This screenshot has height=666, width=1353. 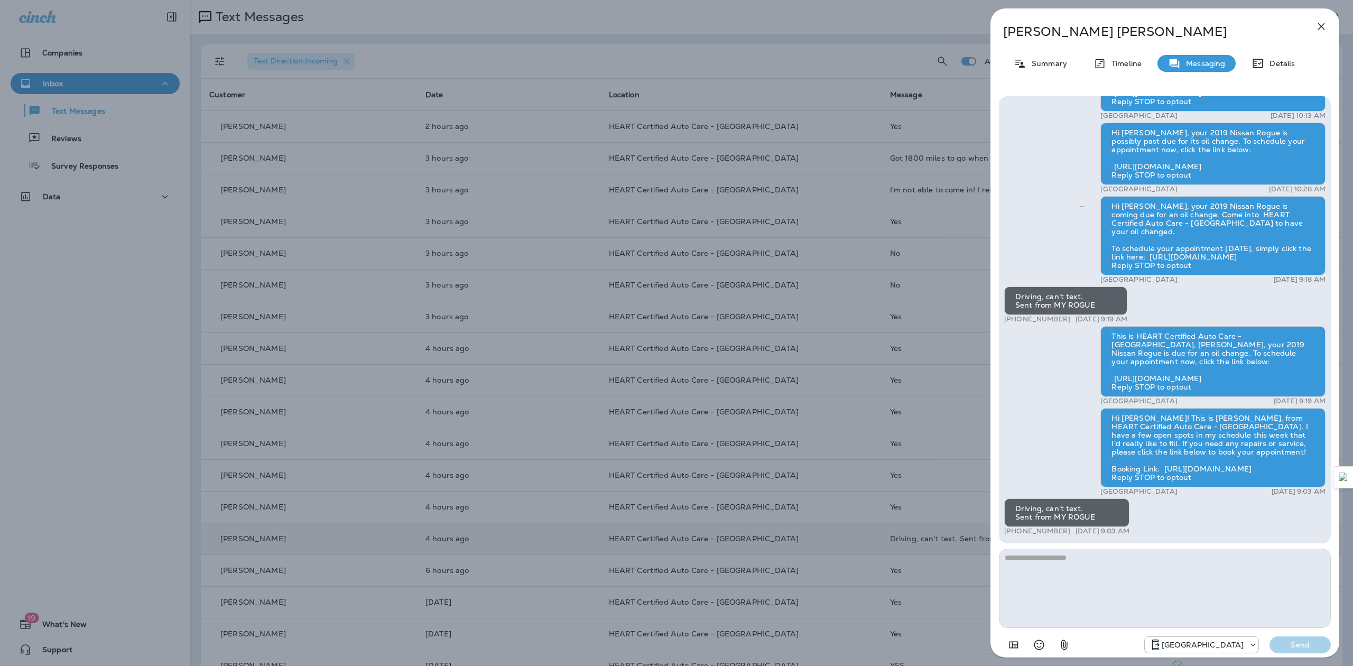 I want to click on button: Select an emoji, so click(x=1039, y=645).